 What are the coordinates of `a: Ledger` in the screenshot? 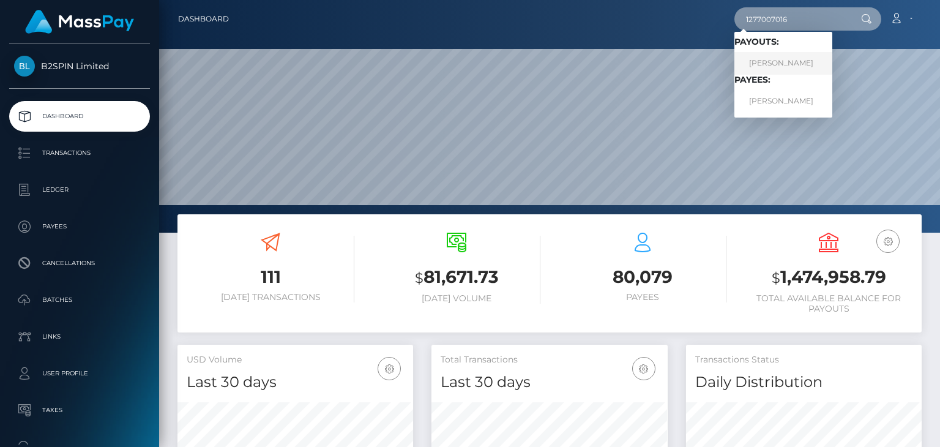 It's located at (80, 190).